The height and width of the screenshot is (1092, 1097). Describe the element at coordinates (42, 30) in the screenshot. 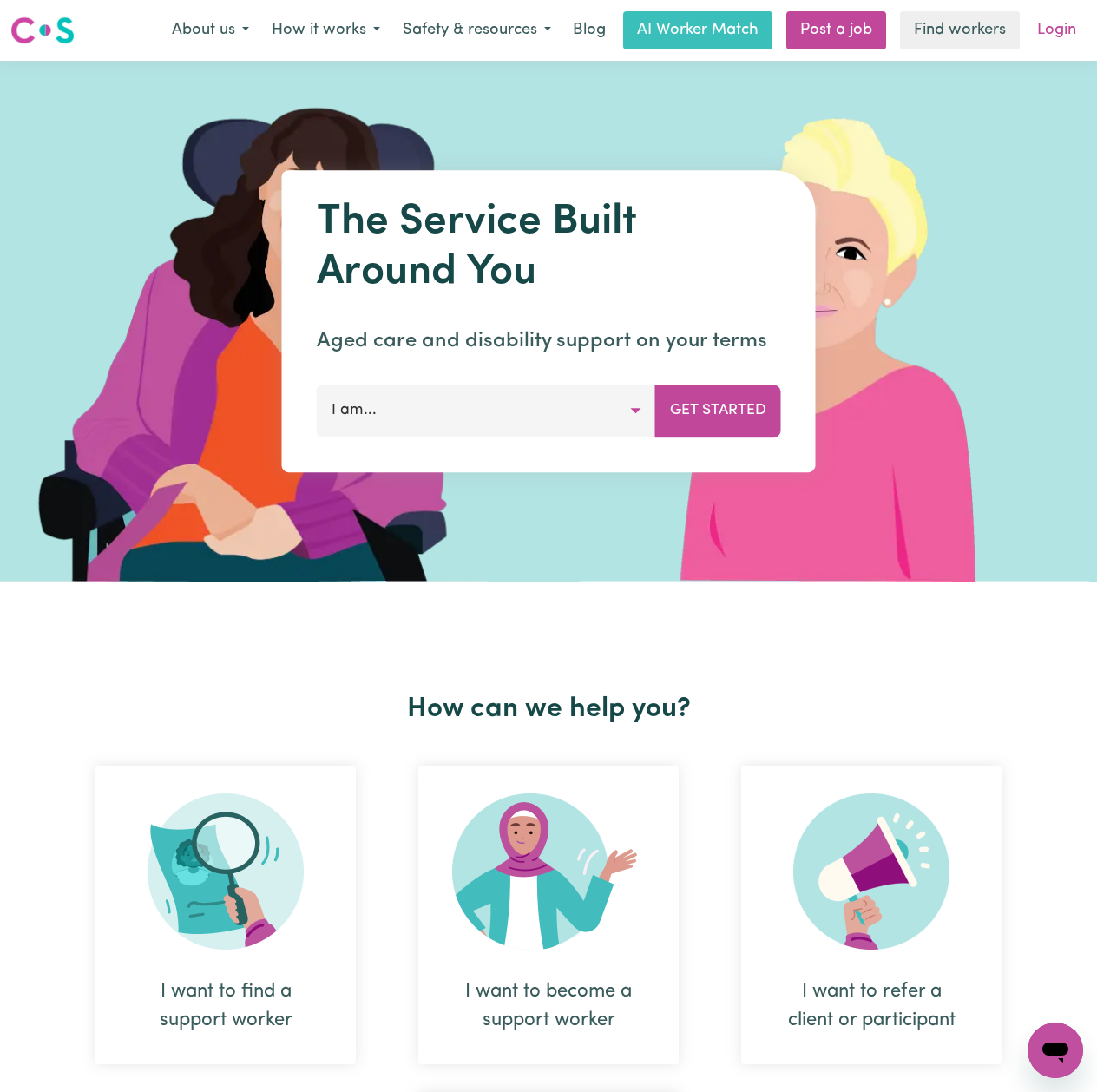

I see `img: Careseekers logo` at that location.